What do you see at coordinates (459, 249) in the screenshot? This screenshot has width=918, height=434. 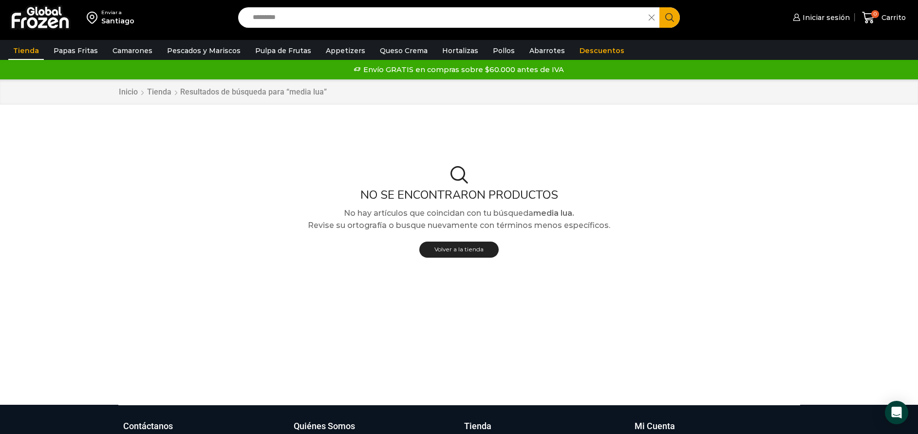 I see `a: Volver a la tienda` at bounding box center [459, 249].